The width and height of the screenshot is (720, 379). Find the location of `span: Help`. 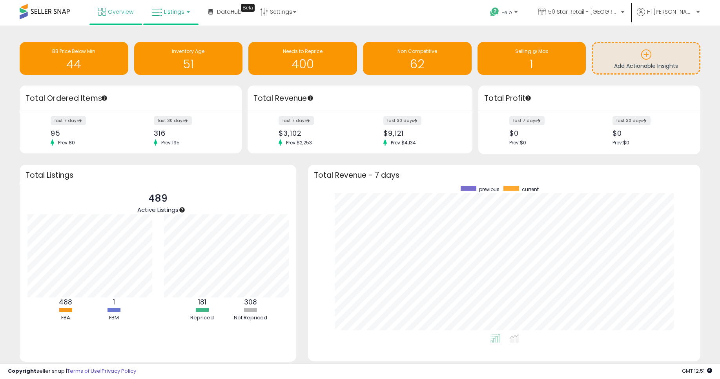

span: Help is located at coordinates (506, 12).